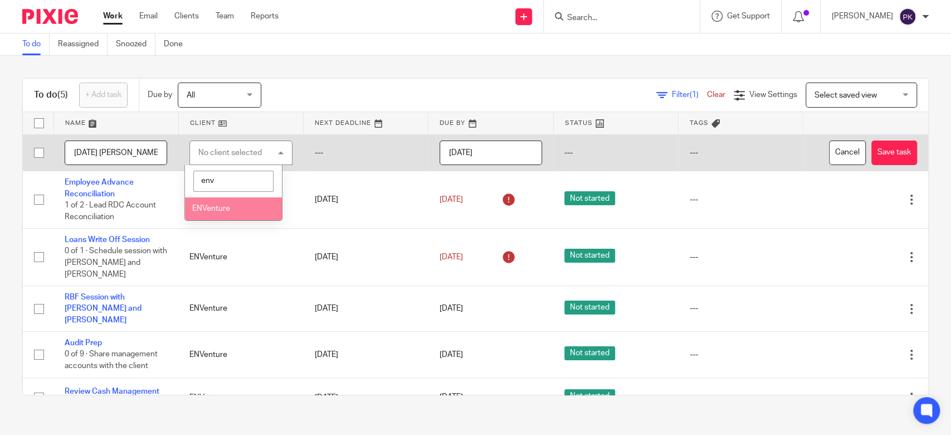  What do you see at coordinates (116, 153) in the screenshot?
I see `input: Task name` at bounding box center [116, 153].